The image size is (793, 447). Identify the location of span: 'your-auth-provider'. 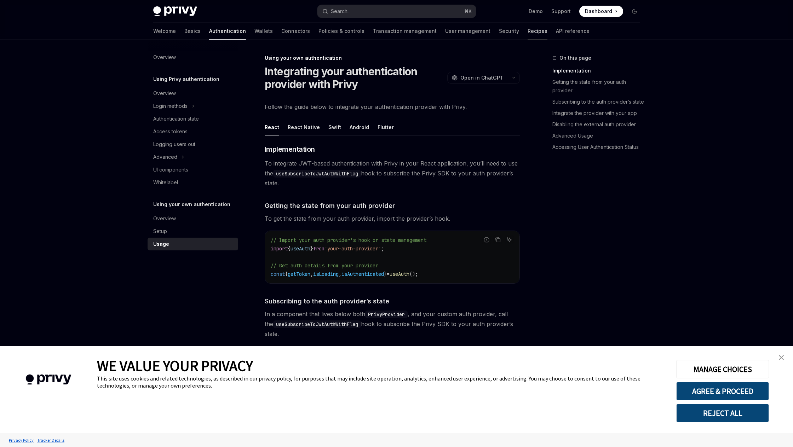
(353, 249).